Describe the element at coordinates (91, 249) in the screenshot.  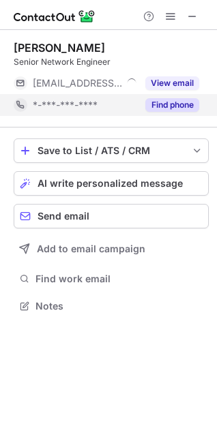
I see `span: Add to email campaign` at that location.